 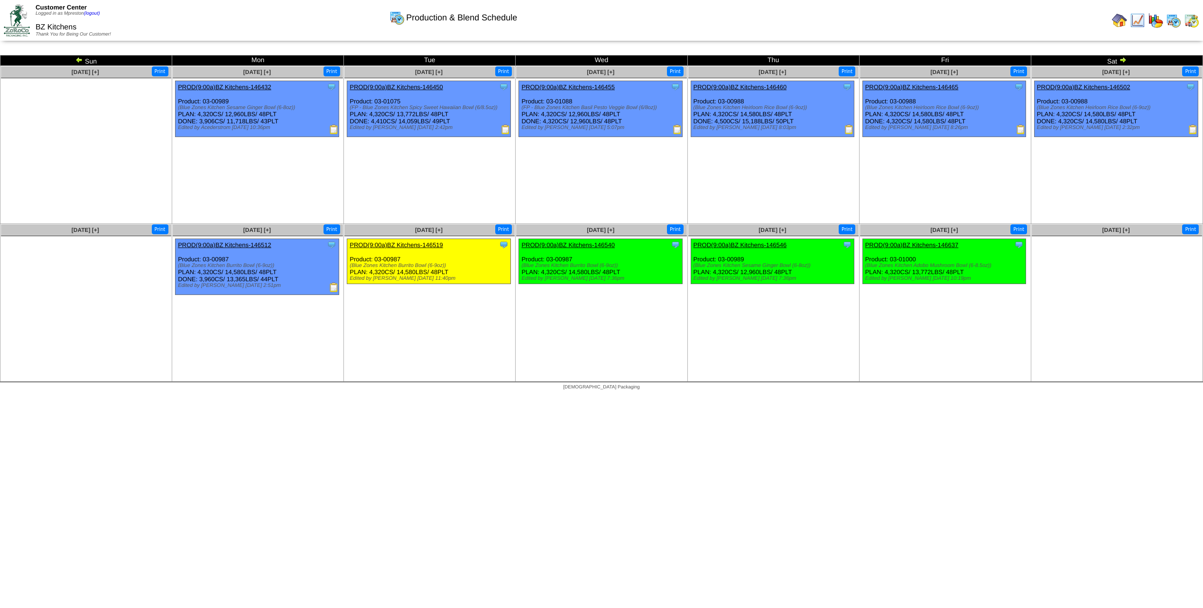 I want to click on a: PROD(9:00a)BZ Kitchens-146465, so click(x=912, y=87).